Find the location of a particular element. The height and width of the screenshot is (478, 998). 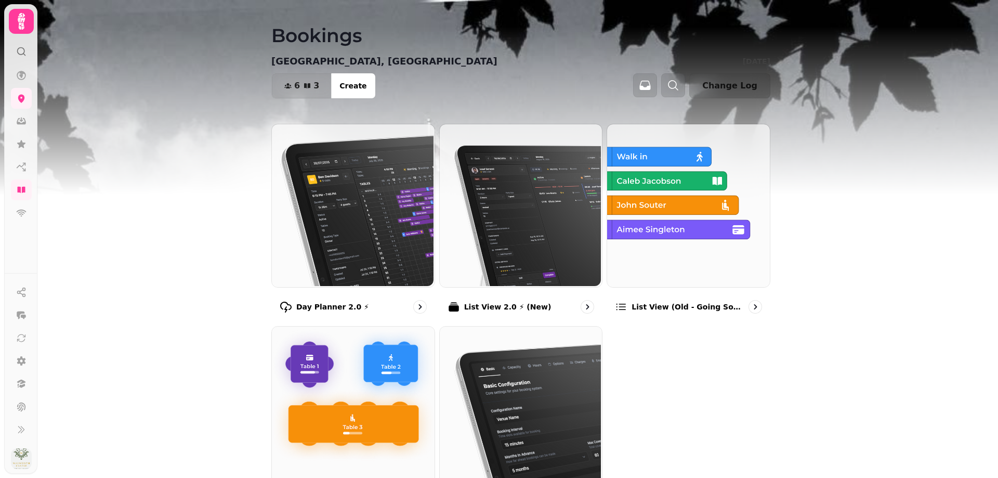

span: Create is located at coordinates (353, 86).